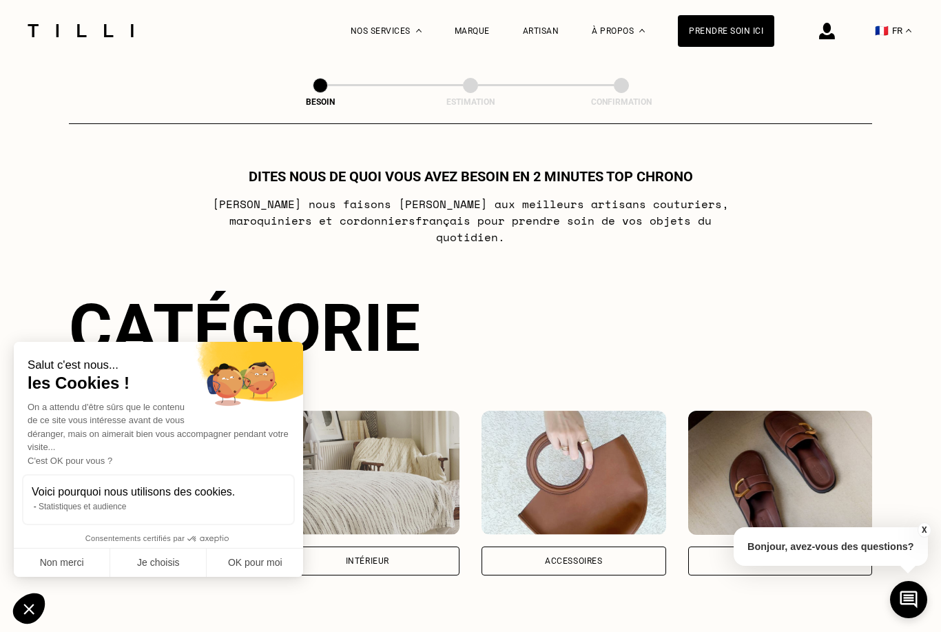 This screenshot has width=941, height=632. What do you see at coordinates (574, 561) in the screenshot?
I see `div: Accessoires` at bounding box center [574, 561].